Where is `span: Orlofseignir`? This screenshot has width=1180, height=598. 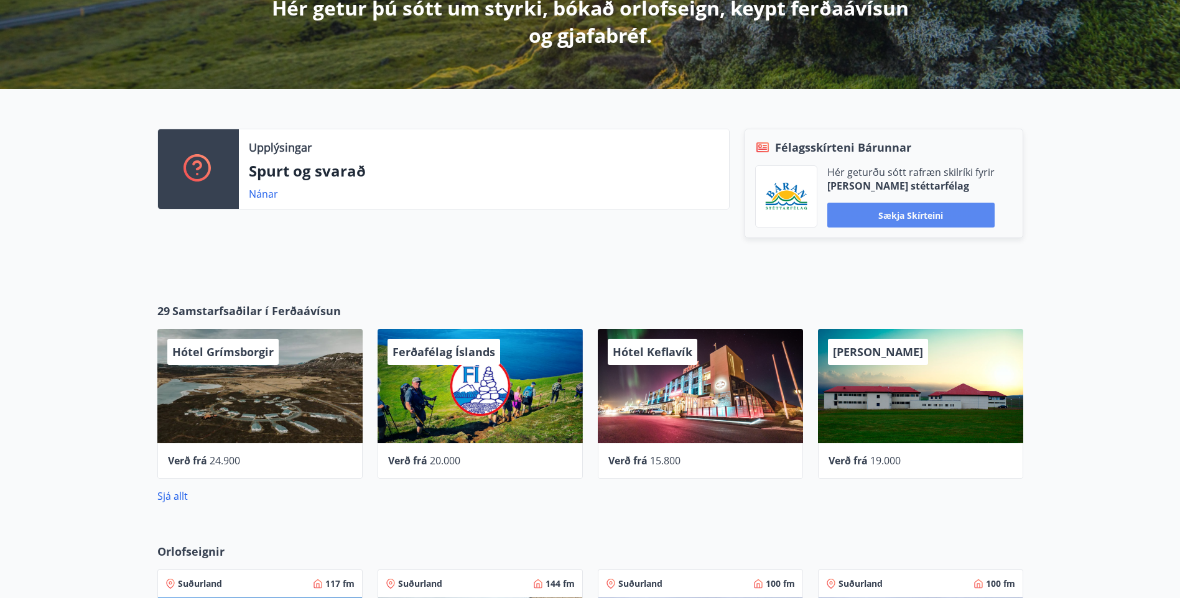 span: Orlofseignir is located at coordinates (191, 552).